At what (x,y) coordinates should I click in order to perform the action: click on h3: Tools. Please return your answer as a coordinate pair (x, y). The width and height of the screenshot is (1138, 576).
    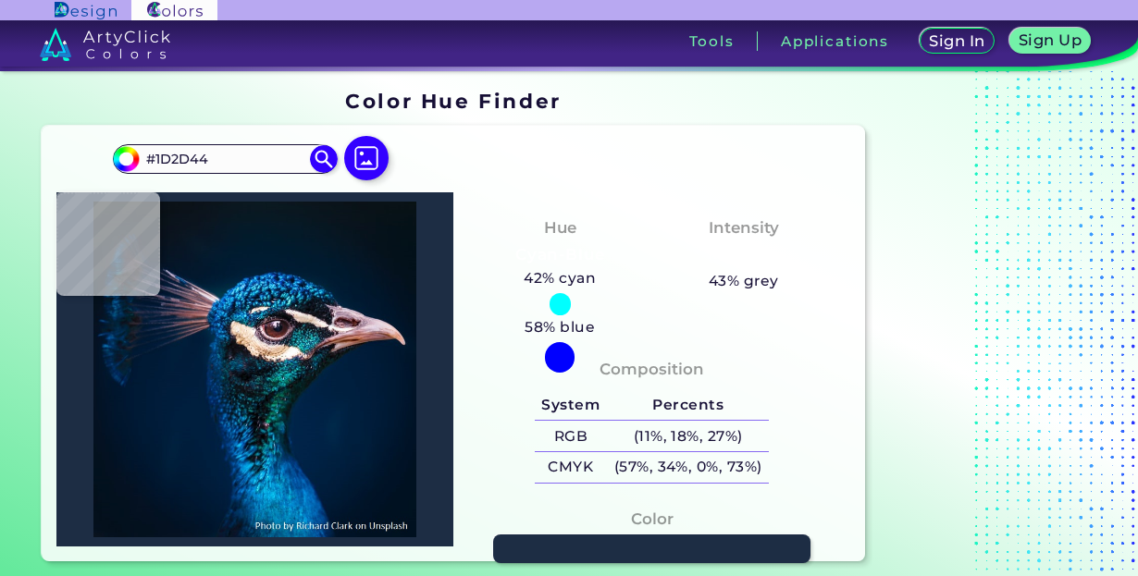
    Looking at the image, I should click on (712, 41).